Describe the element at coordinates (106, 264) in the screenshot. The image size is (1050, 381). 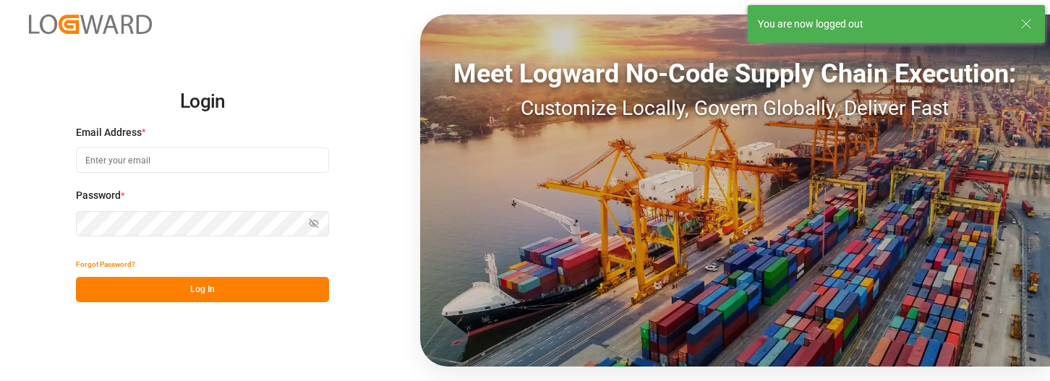
I see `button: Forgot Password?` at that location.